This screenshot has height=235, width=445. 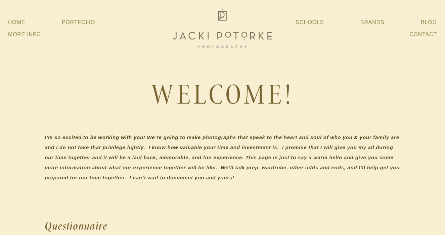 I want to click on a: Schools, so click(x=310, y=22).